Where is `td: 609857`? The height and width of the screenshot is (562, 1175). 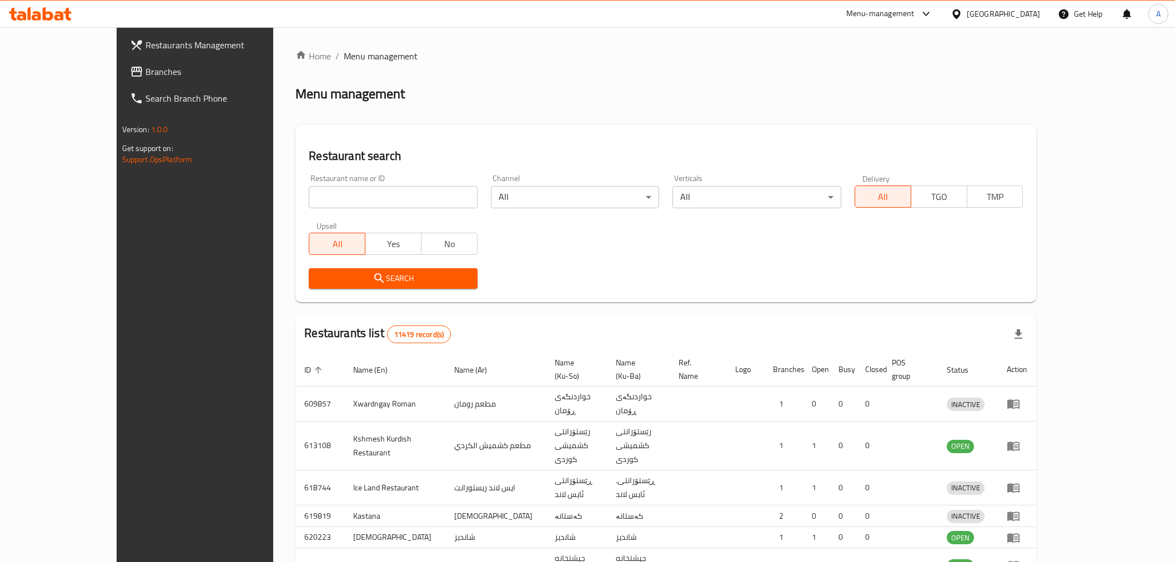 td: 609857 is located at coordinates (320, 404).